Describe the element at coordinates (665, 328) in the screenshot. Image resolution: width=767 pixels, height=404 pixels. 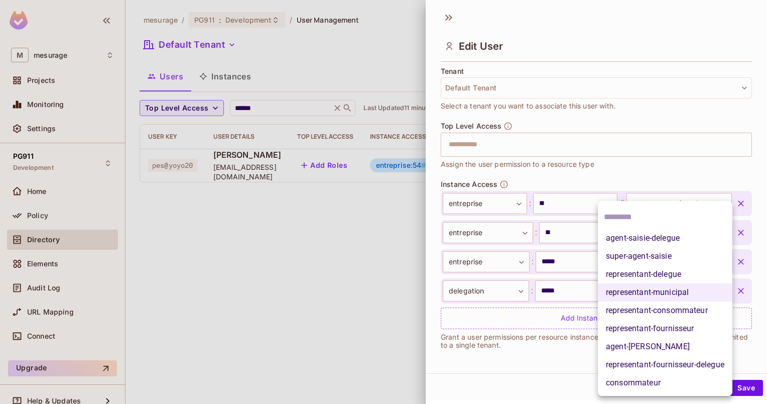
I see `li: representant-fournisseur` at that location.